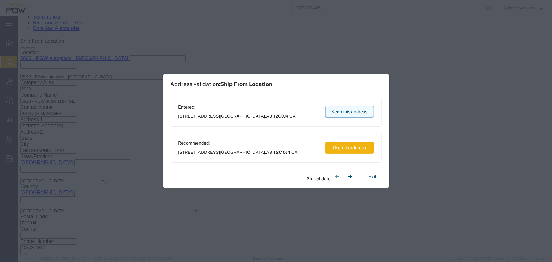  I want to click on span: Entered:, so click(237, 107).